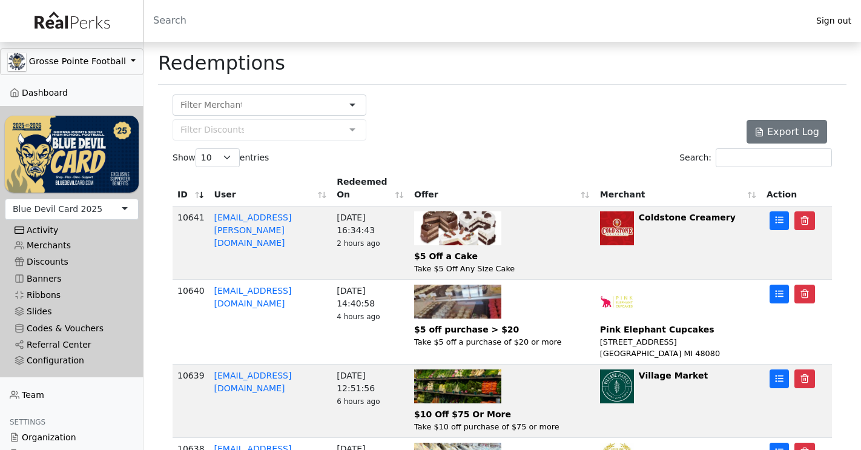 The image size is (861, 450). I want to click on th: Offer: activate to sort column ascending, so click(502, 188).